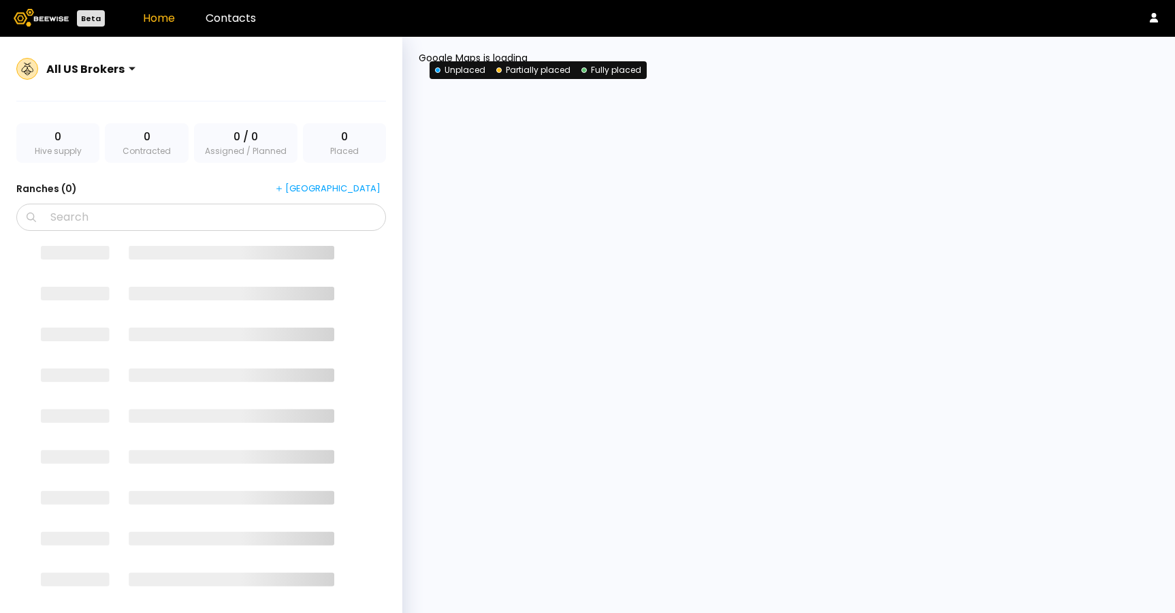 Image resolution: width=1175 pixels, height=613 pixels. I want to click on a: Home, so click(159, 18).